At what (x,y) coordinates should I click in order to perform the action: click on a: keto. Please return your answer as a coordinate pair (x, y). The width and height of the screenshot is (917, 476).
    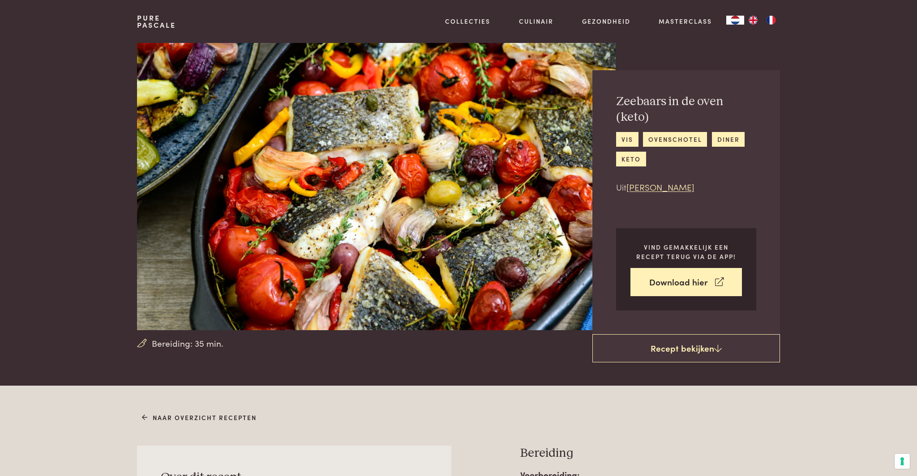
    Looking at the image, I should click on (631, 159).